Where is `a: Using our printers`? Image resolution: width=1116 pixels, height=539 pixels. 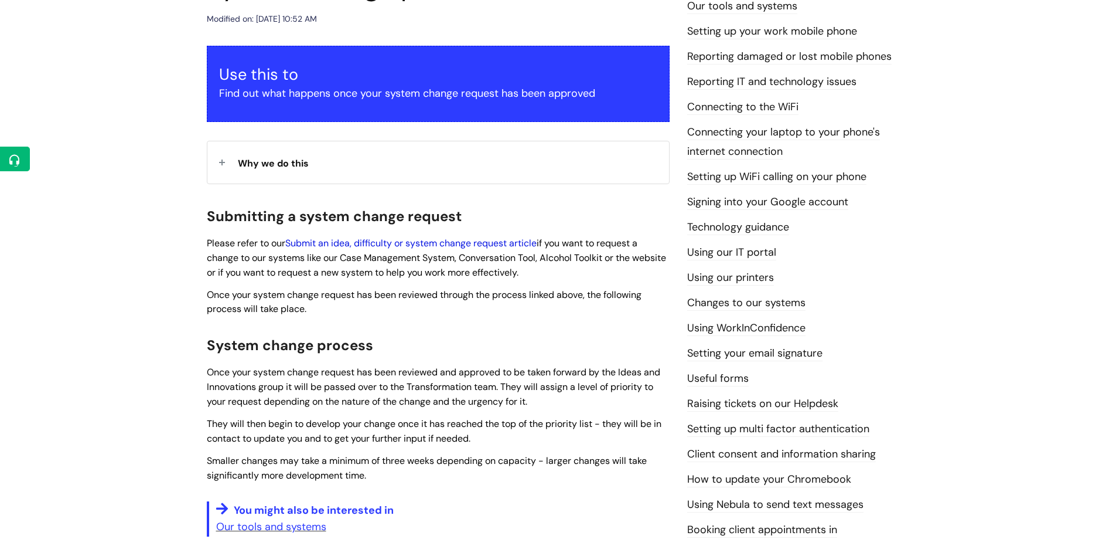
a: Using our printers is located at coordinates (731, 278).